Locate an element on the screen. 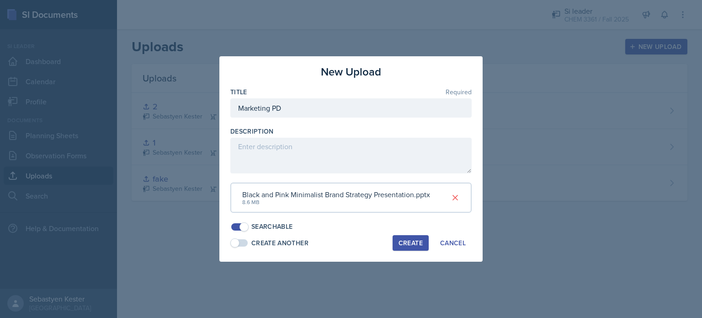  h3: New Upload is located at coordinates (351, 72).